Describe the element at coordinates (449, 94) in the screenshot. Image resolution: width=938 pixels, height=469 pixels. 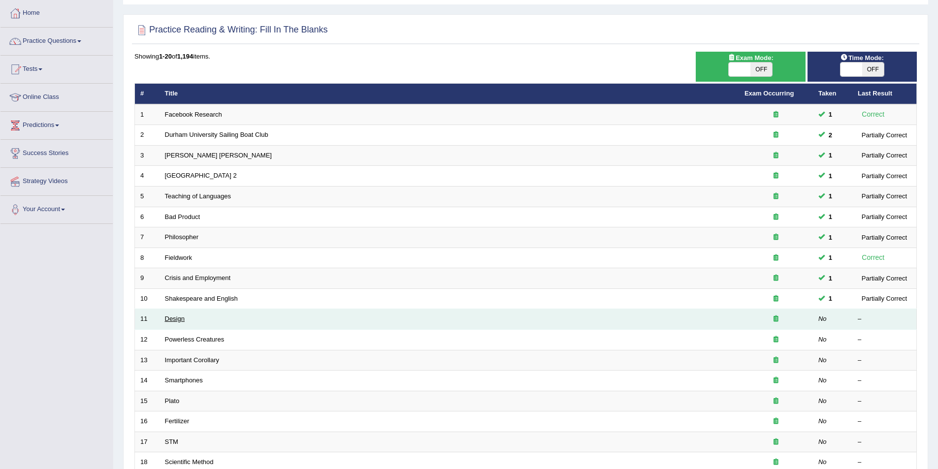
I see `th: Title` at that location.